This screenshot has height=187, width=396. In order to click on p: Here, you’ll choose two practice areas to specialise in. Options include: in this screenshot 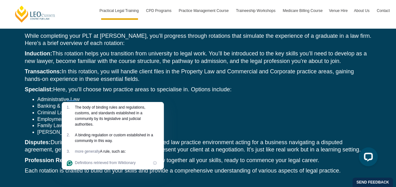, I will do `click(198, 89)`.